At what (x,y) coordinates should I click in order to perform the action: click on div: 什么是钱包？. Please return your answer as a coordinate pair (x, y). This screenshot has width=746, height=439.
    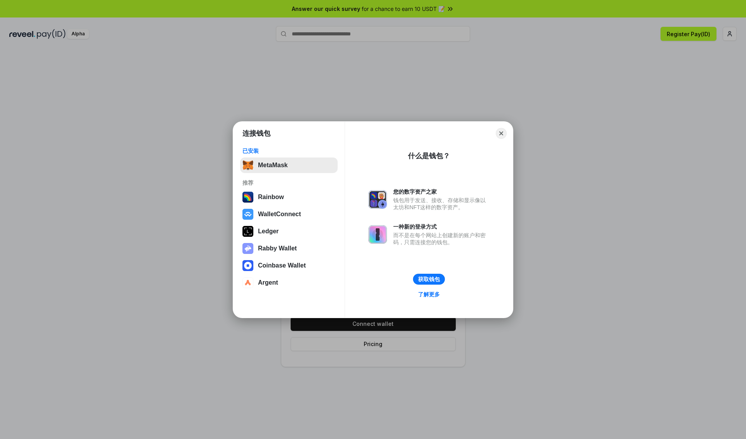
    Looking at the image, I should click on (429, 156).